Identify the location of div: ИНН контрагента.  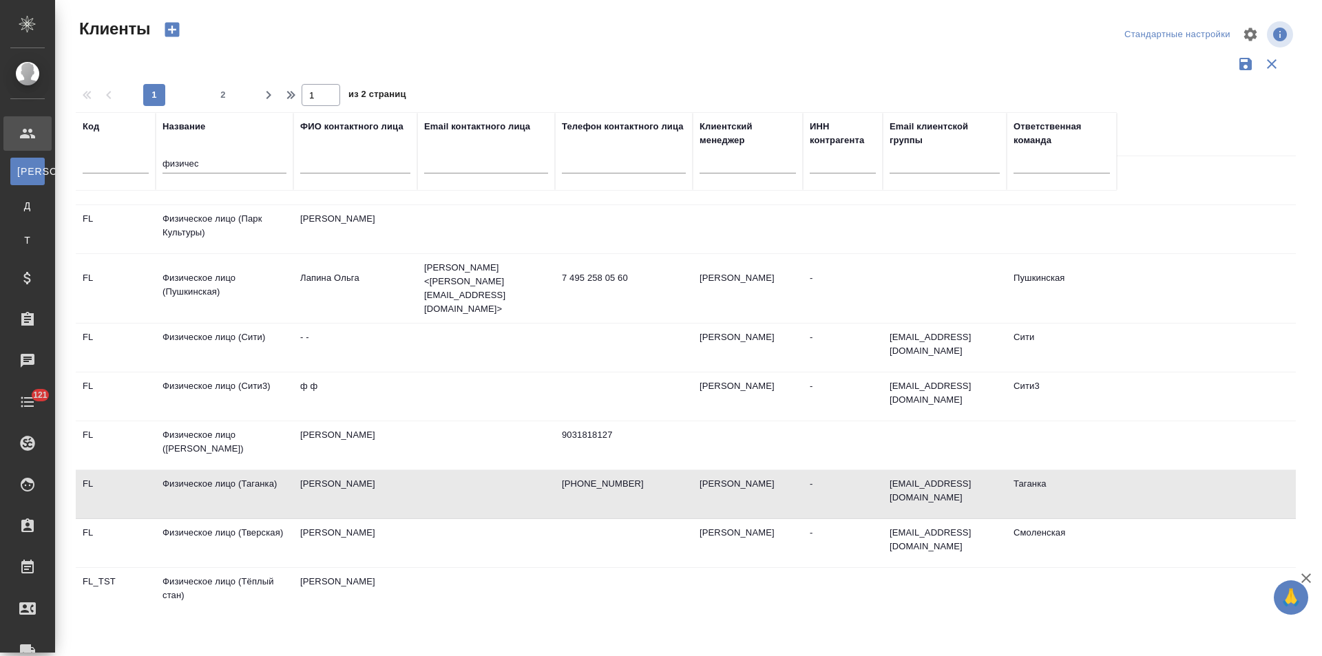
(842, 134).